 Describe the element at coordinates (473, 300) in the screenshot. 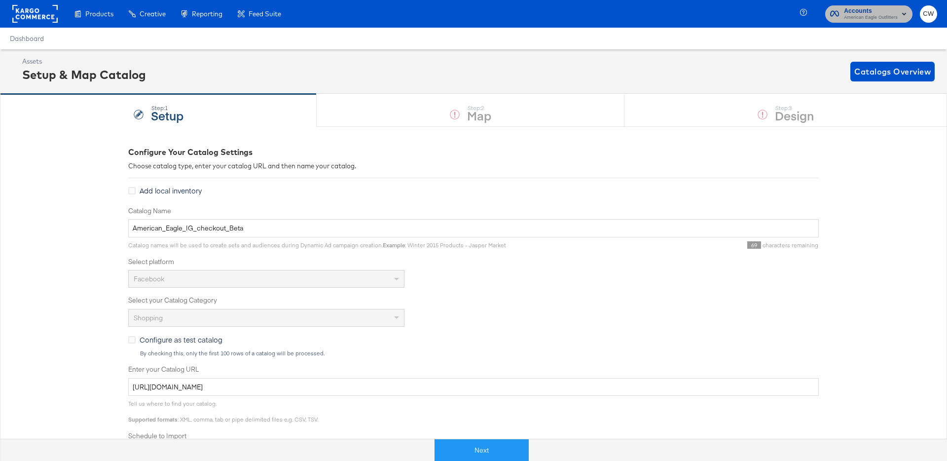

I see `label: Select your Catalog Category` at that location.